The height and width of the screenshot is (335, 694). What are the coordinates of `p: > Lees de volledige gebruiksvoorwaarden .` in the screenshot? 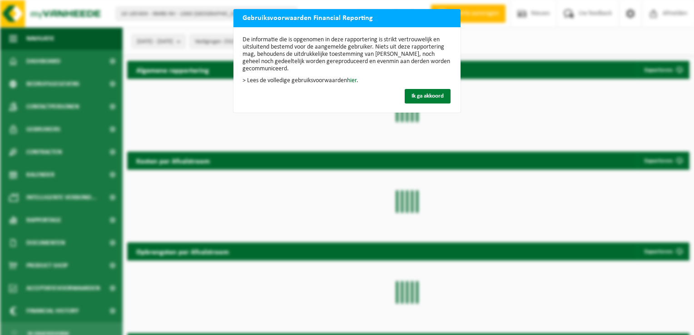 It's located at (347, 81).